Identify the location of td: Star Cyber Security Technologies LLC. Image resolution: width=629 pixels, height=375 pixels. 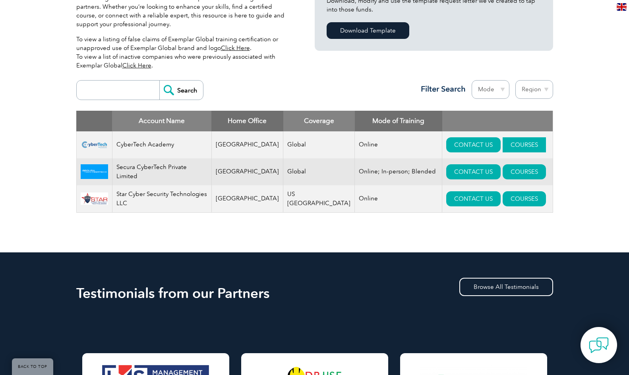
(162, 199).